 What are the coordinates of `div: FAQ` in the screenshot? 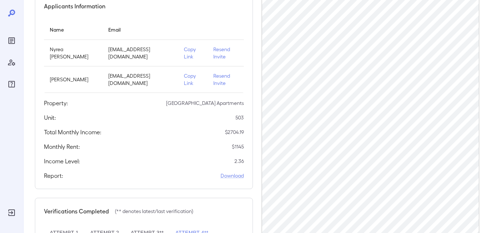 It's located at (12, 84).